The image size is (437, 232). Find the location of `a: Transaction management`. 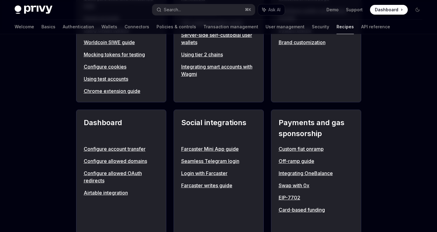

a: Transaction management is located at coordinates (231, 27).